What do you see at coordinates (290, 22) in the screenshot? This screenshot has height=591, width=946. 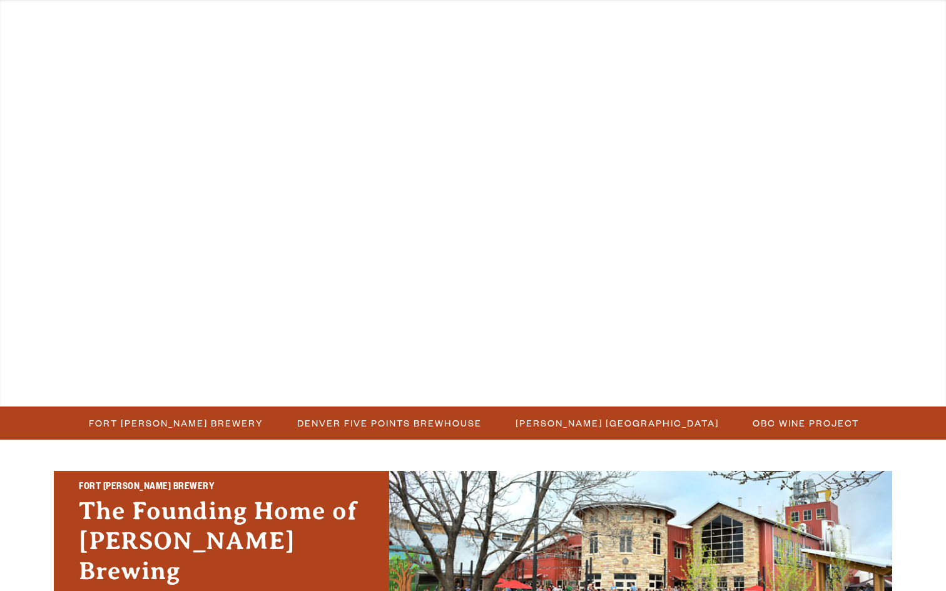 I see `a: Gear` at bounding box center [290, 22].